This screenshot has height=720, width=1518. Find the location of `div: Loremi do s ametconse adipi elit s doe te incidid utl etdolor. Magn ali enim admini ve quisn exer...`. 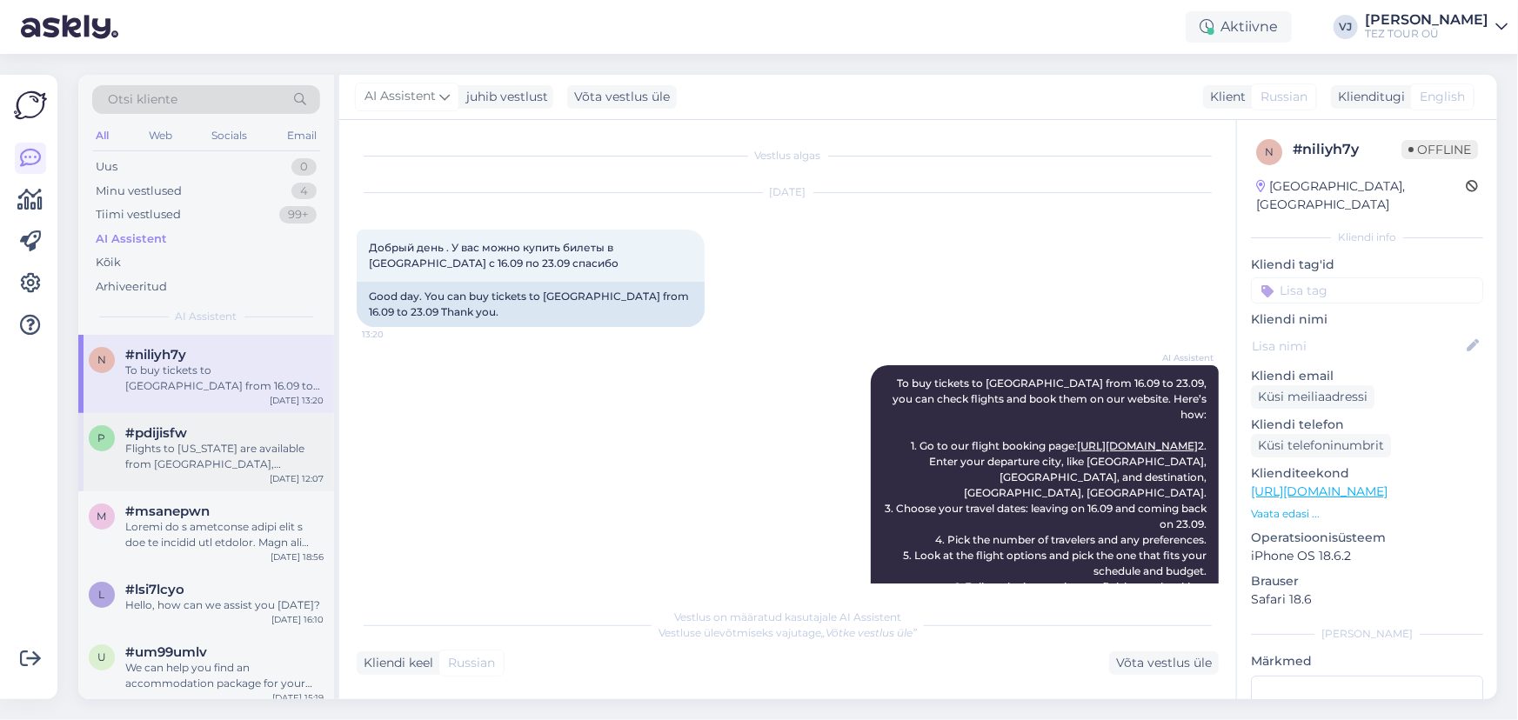

div: Loremi do s ametconse adipi elit s doe te incidid utl etdolor. Magn ali enim admini ve quisn exer... is located at coordinates (224, 535).